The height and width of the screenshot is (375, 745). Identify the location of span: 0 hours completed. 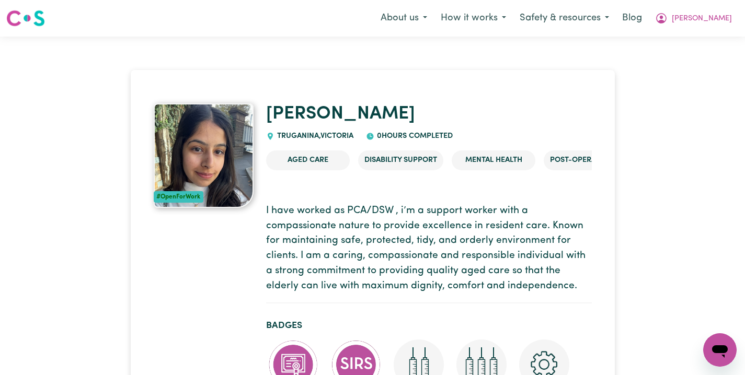
(414, 136).